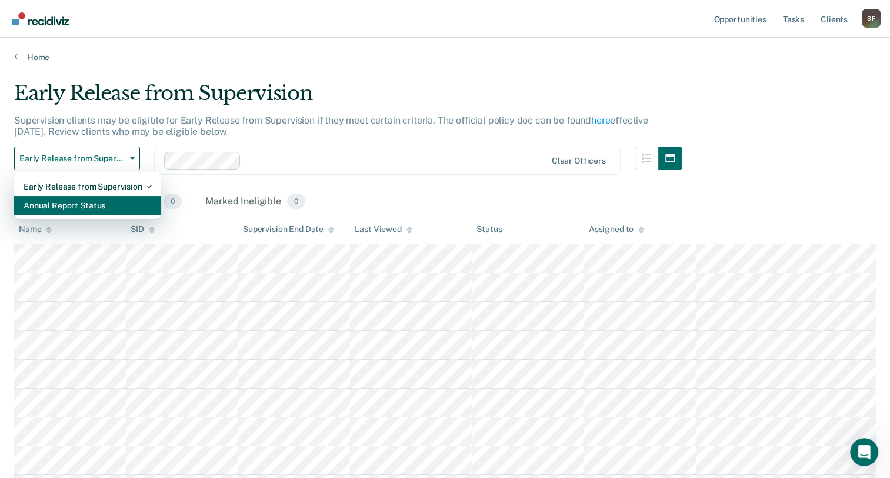  Describe the element at coordinates (617, 229) in the screenshot. I see `div: Assigned to` at that location.